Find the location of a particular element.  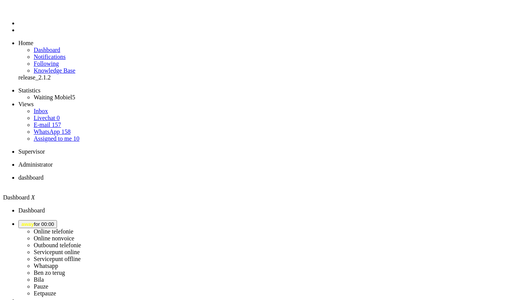

a: Dashboard menu item is located at coordinates (47, 50).